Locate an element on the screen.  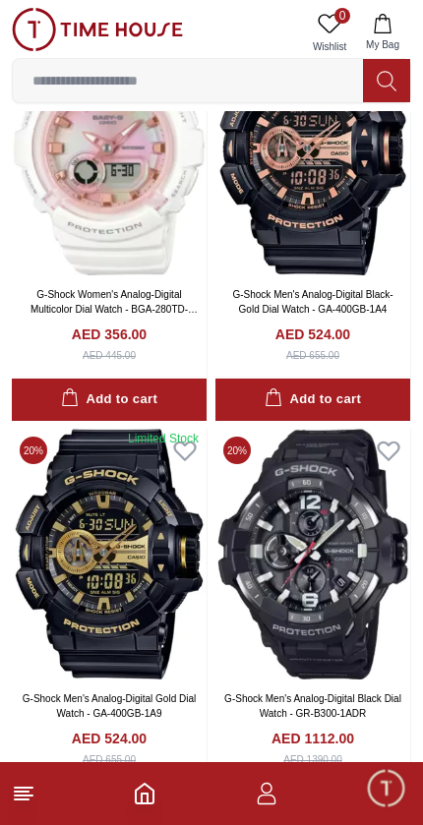
img: G-Shock Men's Analog-Digital Gold Dial Watch - GA-400GB-1A9 is located at coordinates (109, 553).